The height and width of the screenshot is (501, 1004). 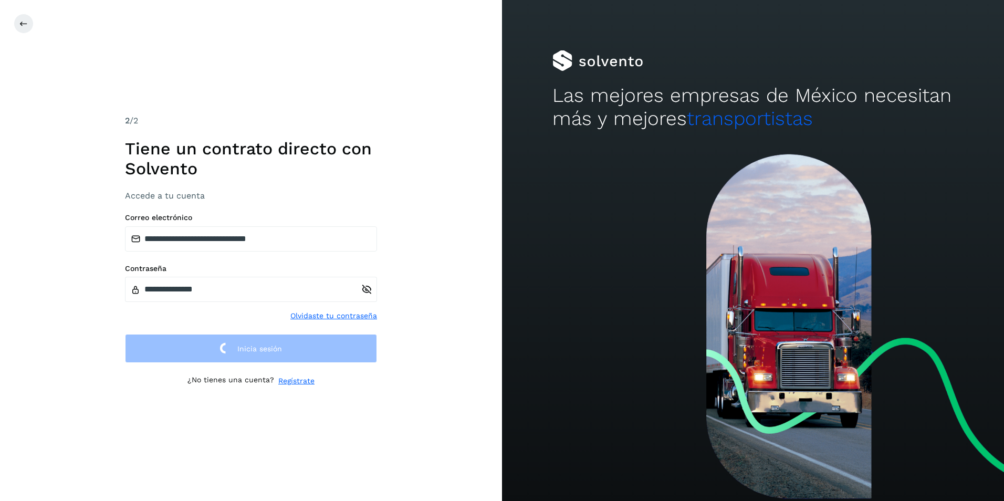 What do you see at coordinates (251, 121) in the screenshot?
I see `div: /2` at bounding box center [251, 121].